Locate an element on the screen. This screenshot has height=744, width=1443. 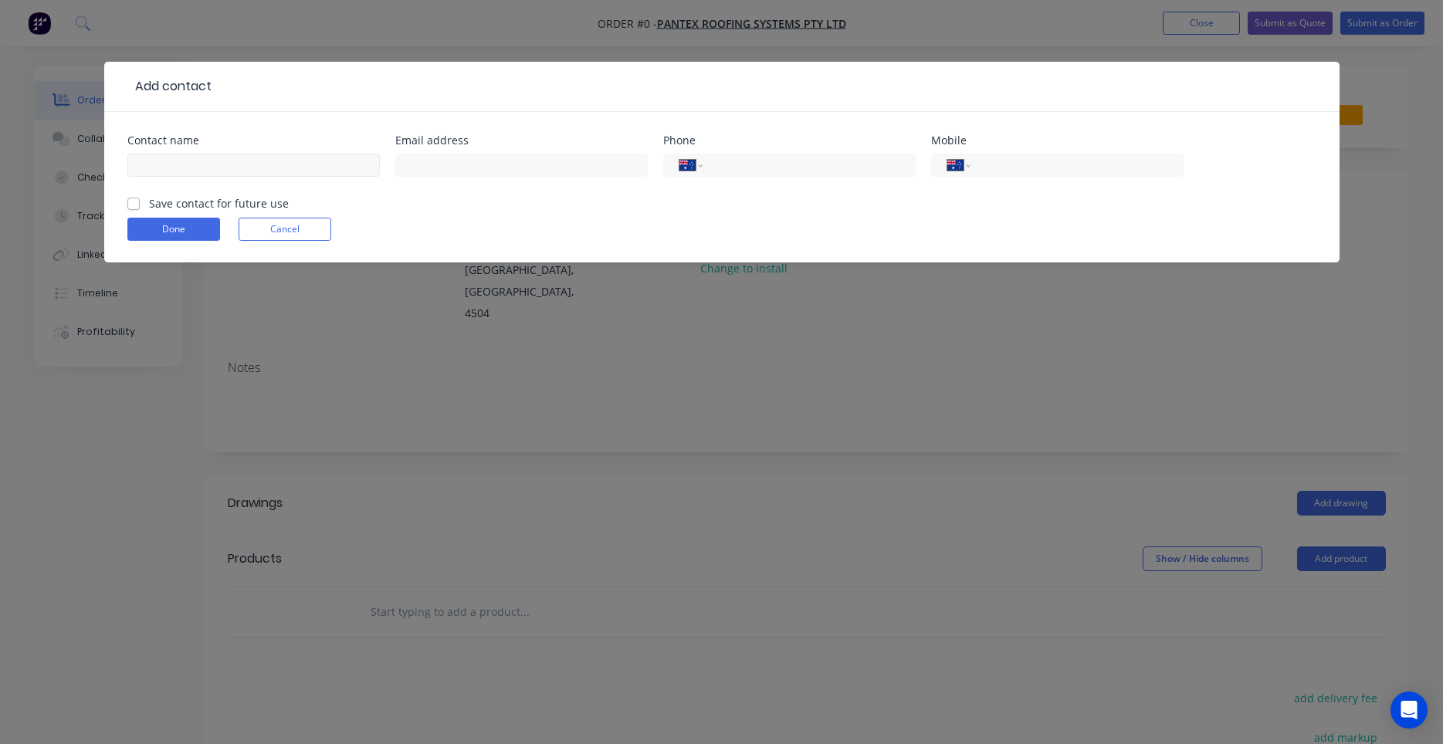
button: Done is located at coordinates (174, 229).